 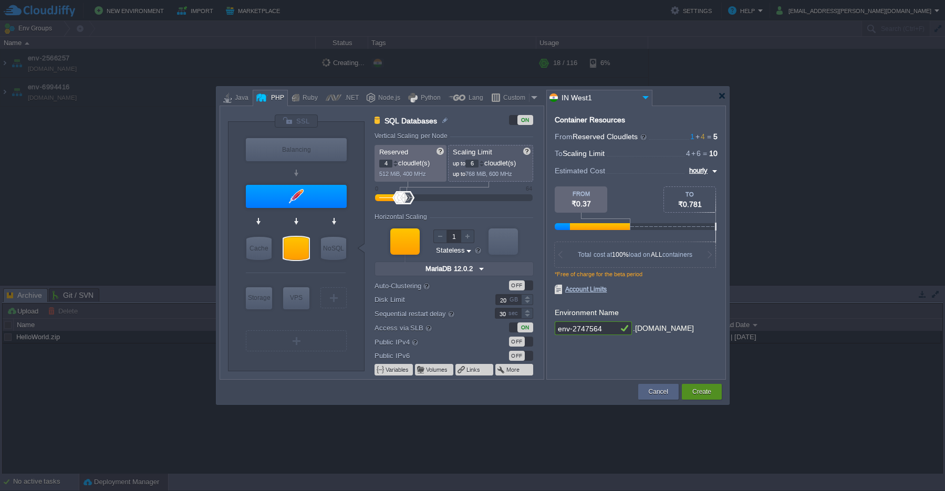 What do you see at coordinates (437, 370) in the screenshot?
I see `button: Volumes` at bounding box center [437, 370].